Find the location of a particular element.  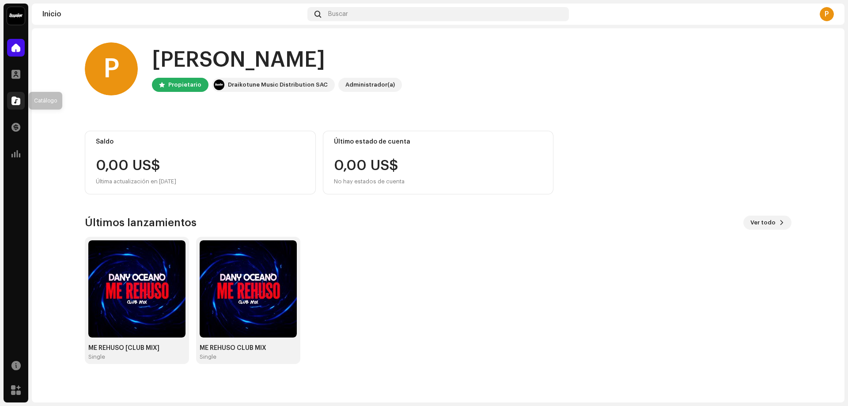

span: Buscar is located at coordinates (338, 14).